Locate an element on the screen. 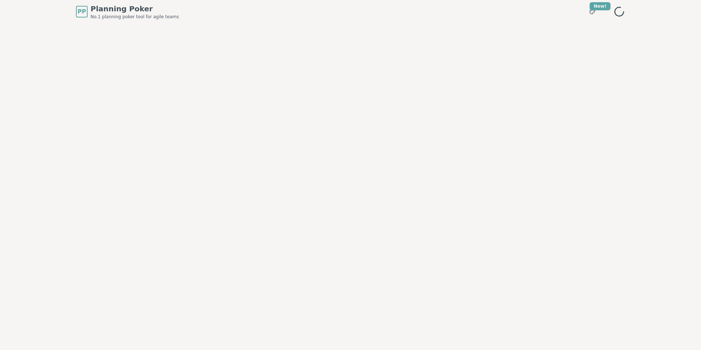 The image size is (701, 350). span: No.1 planning poker tool for agile teams is located at coordinates (135, 17).